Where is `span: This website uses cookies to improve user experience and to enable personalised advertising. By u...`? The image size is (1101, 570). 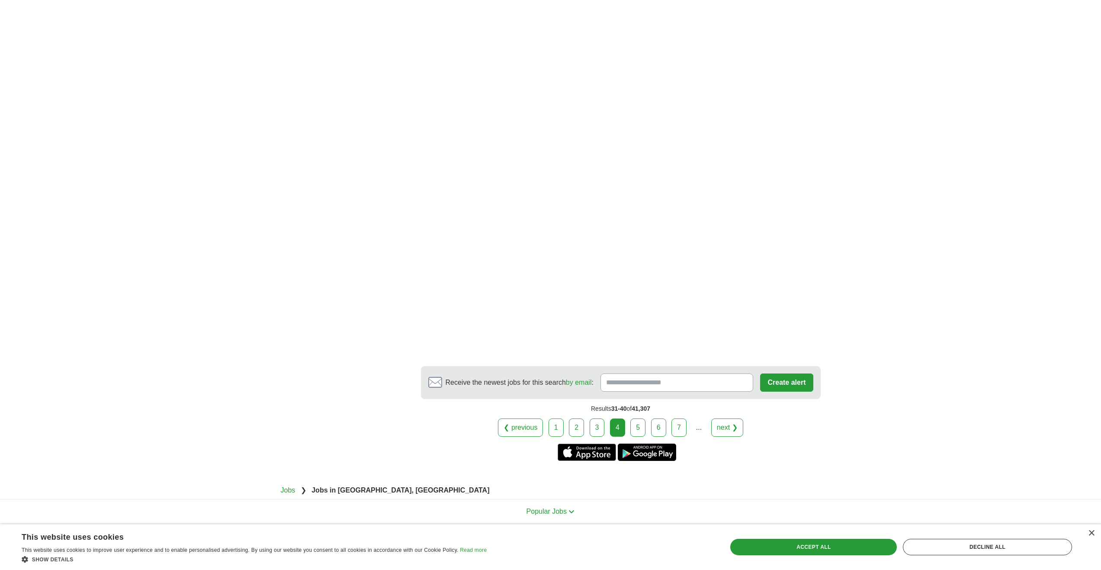 span: This website uses cookies to improve user experience and to enable personalised advertising. By u... is located at coordinates (240, 550).